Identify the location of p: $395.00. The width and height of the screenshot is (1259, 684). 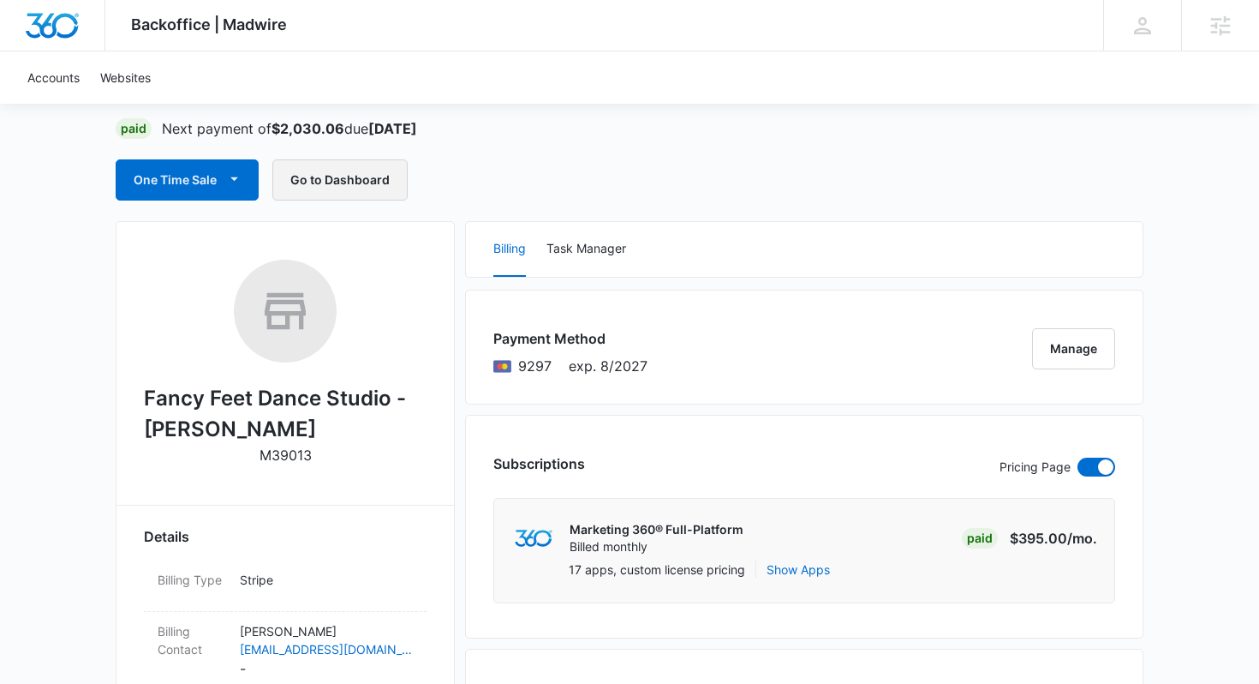
(1054, 538).